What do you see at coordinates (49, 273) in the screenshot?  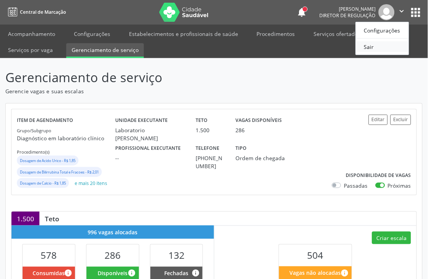 I see `span: Consumidas` at bounding box center [49, 273].